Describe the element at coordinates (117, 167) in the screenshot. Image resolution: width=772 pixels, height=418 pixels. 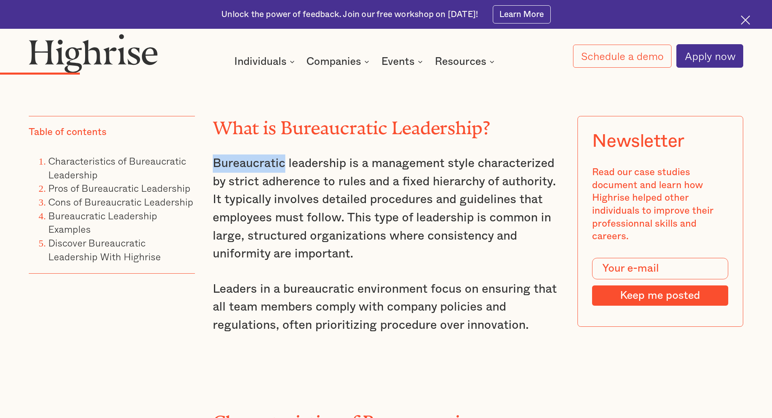
I see `a: Characteristics of Bureaucratic Leadership` at that location.